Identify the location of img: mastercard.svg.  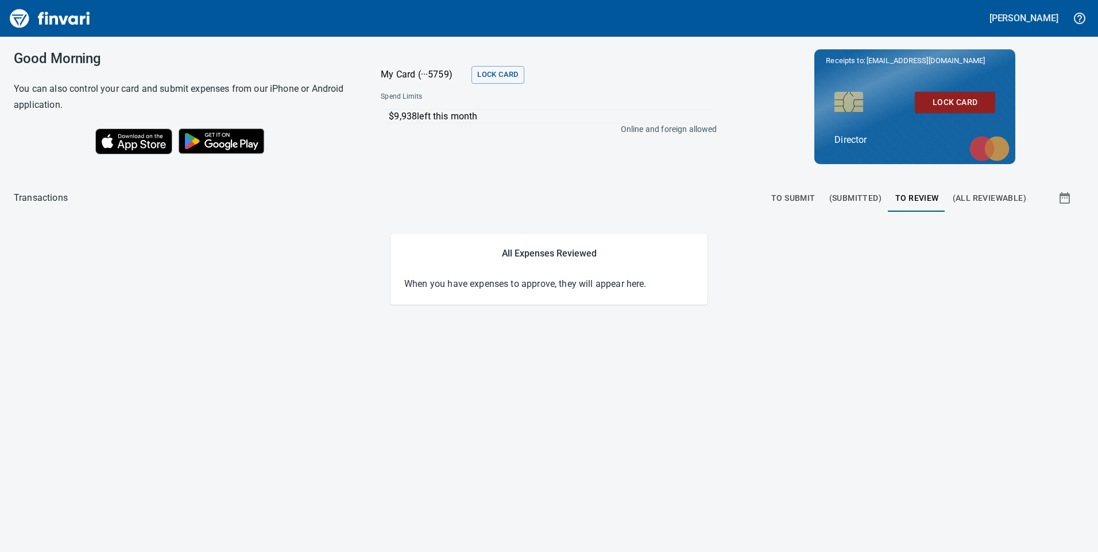
(989, 149).